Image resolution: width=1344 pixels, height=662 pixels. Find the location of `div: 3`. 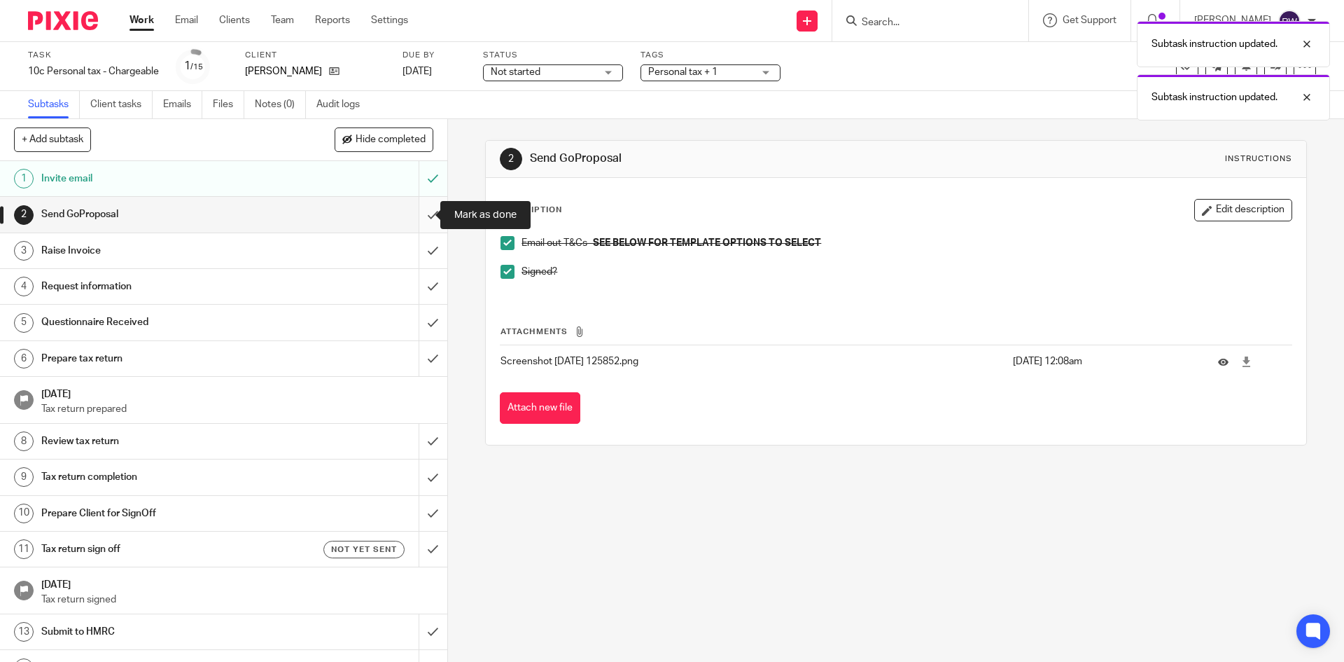

div: 3 is located at coordinates (24, 251).